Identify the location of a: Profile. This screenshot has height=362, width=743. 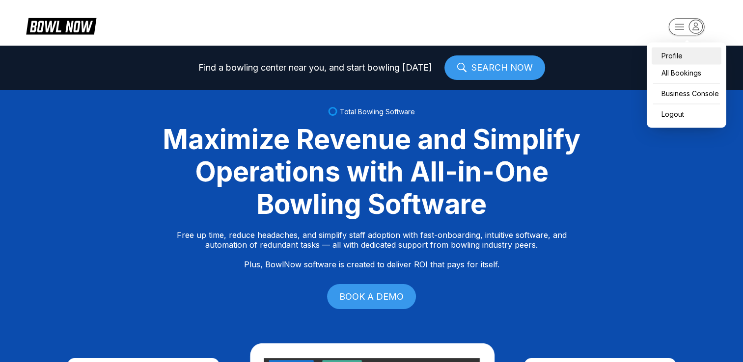
(686, 55).